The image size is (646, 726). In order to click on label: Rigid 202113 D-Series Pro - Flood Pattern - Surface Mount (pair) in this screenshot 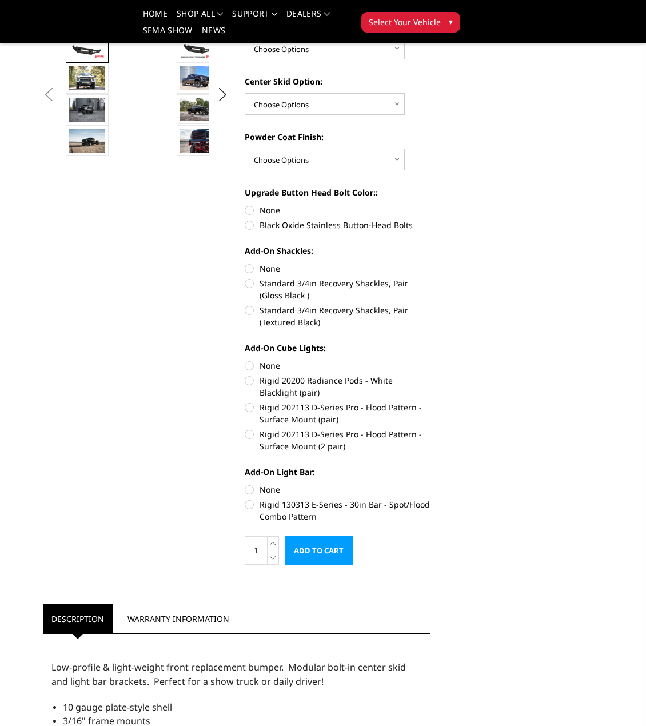, I will do `click(337, 414)`.